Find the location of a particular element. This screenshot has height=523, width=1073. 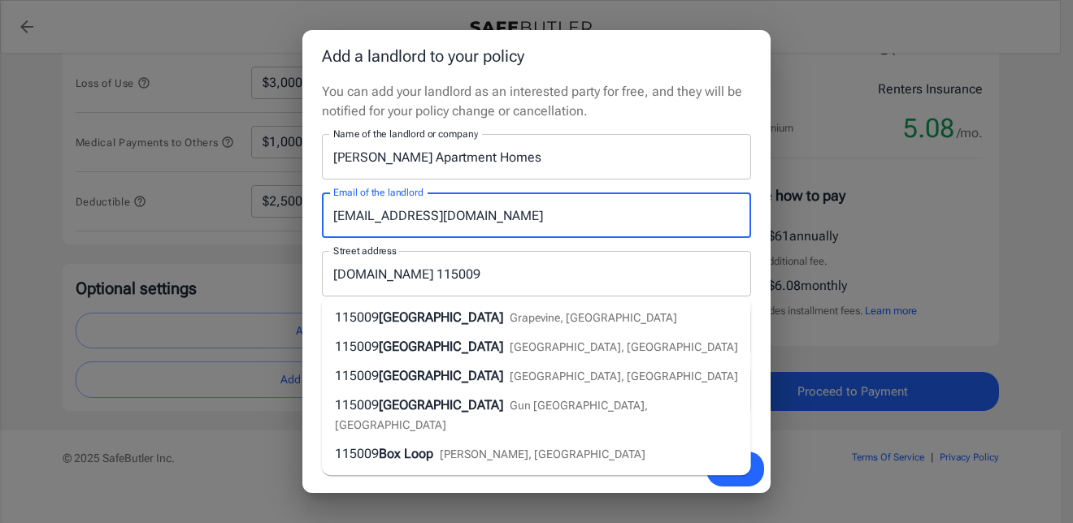

h2: Add a landlord to your policy is located at coordinates (536, 56).